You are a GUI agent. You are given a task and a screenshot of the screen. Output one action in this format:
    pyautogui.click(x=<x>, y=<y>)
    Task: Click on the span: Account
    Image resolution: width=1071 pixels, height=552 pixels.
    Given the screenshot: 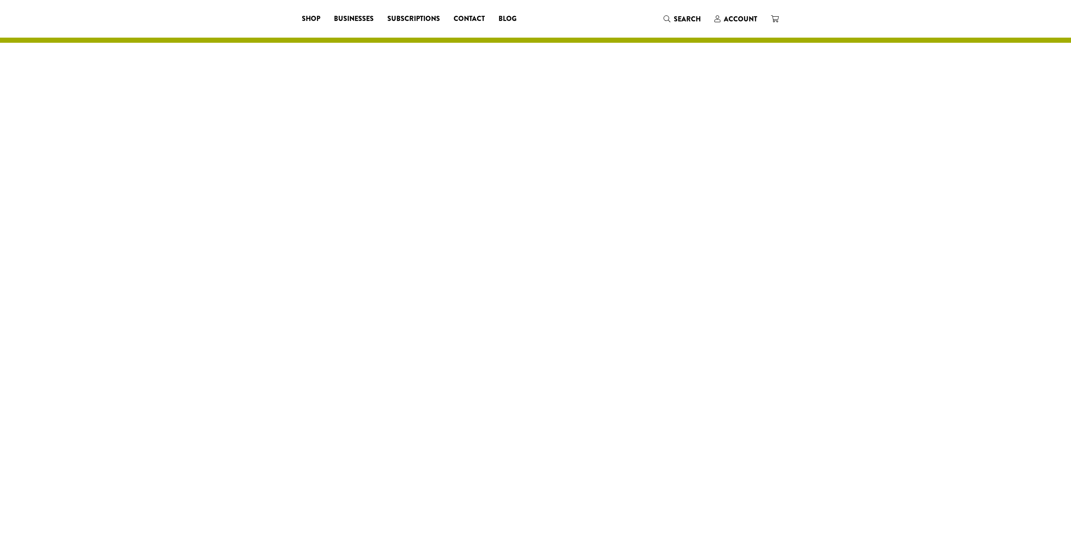 What is the action you would take?
    pyautogui.click(x=741, y=19)
    